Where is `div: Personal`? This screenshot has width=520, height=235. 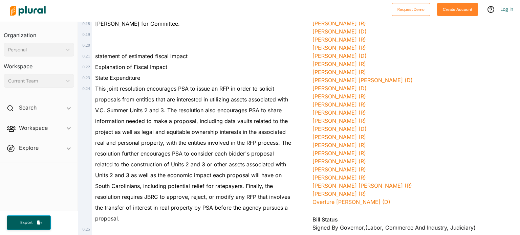
div: Personal is located at coordinates (36, 50).